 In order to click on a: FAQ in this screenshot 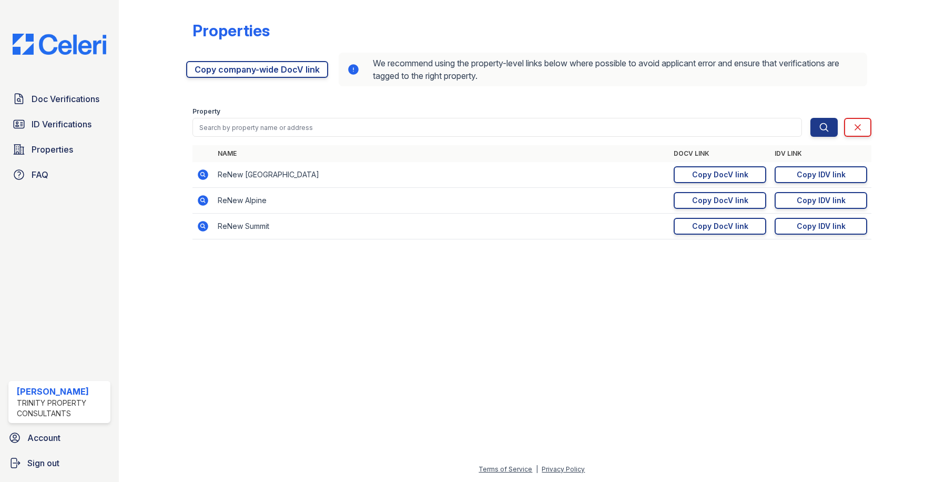, I will do `click(59, 175)`.